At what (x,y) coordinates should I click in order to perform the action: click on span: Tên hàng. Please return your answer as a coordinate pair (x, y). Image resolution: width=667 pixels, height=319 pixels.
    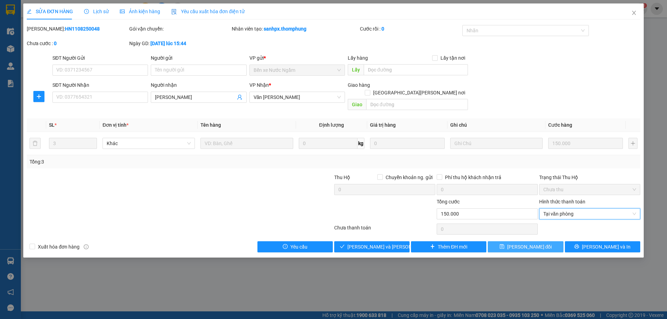
    Looking at the image, I should click on (210, 125).